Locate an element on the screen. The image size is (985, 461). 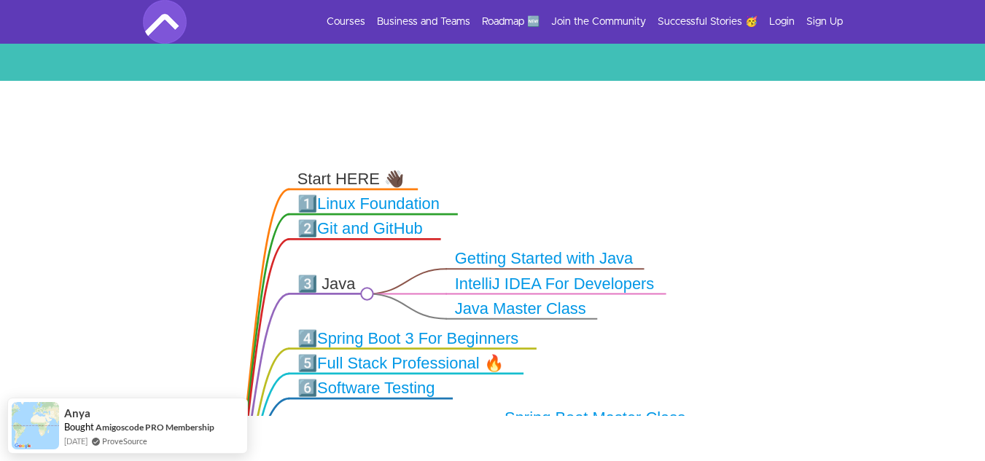
a: Roadmap 🆕 is located at coordinates (510, 22).